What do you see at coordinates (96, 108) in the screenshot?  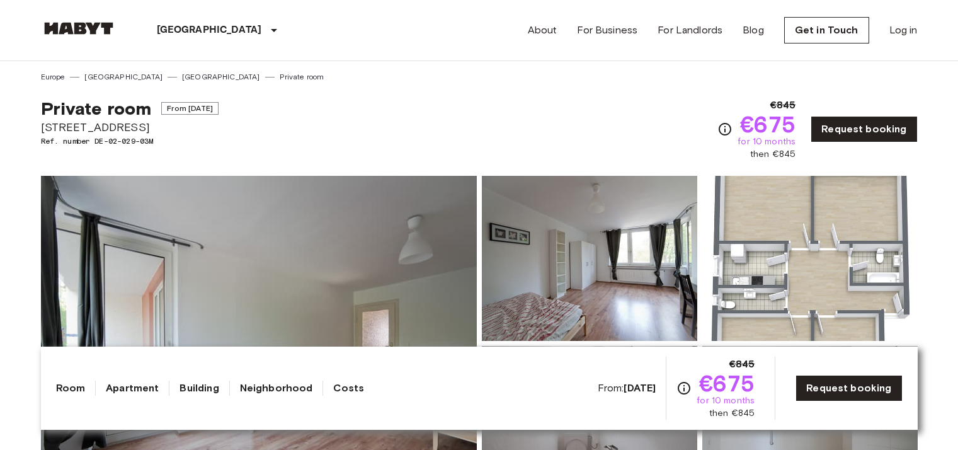 I see `span: Private room` at bounding box center [96, 108].